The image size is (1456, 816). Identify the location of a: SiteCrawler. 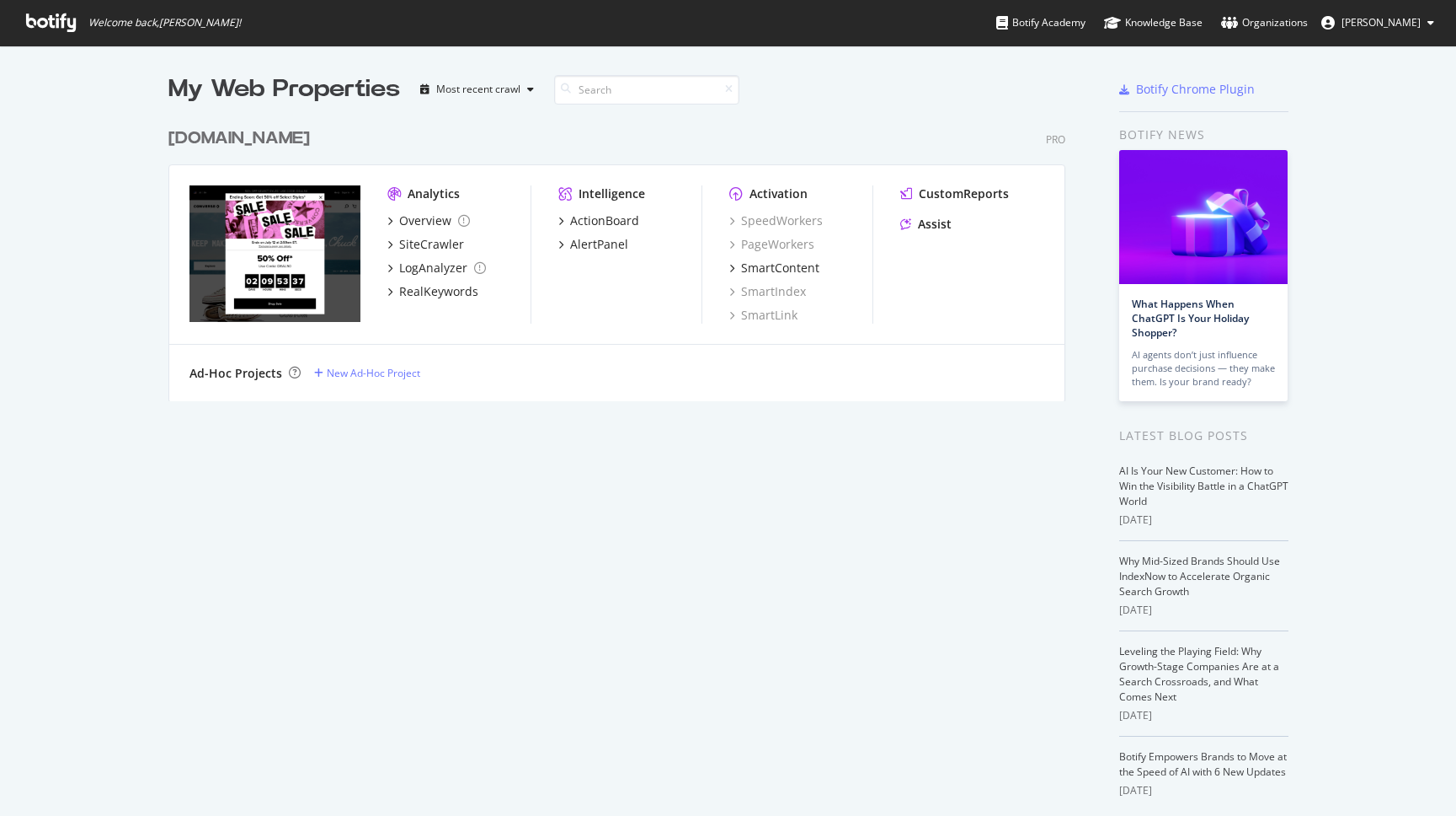
(426, 244).